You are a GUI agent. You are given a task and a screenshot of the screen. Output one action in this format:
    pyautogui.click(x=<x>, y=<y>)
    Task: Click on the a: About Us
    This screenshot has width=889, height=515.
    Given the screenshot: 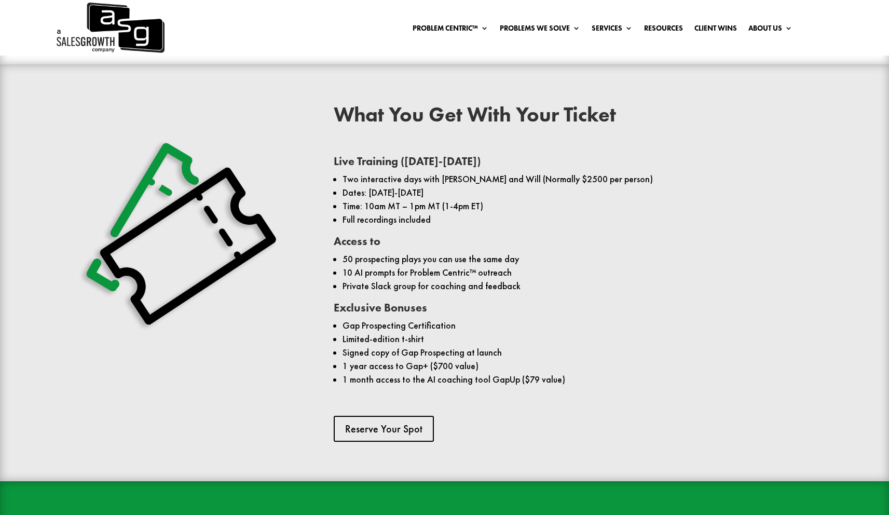 What is the action you would take?
    pyautogui.click(x=770, y=30)
    